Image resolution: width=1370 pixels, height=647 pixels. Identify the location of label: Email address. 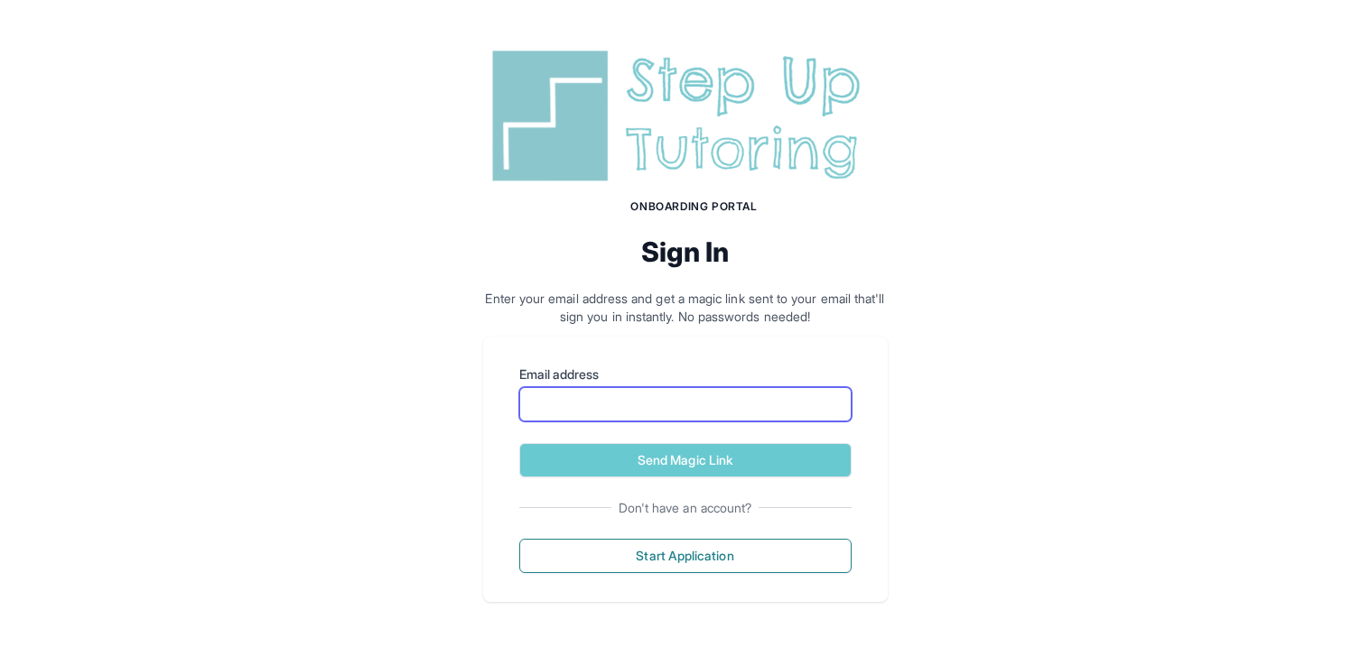
(685, 375).